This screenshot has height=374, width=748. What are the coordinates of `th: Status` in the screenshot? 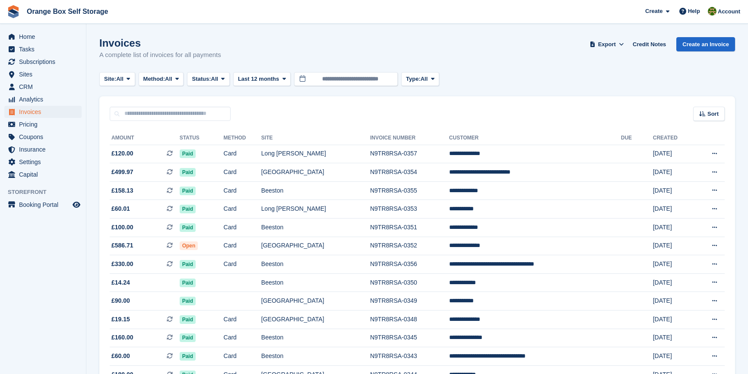 It's located at (202, 138).